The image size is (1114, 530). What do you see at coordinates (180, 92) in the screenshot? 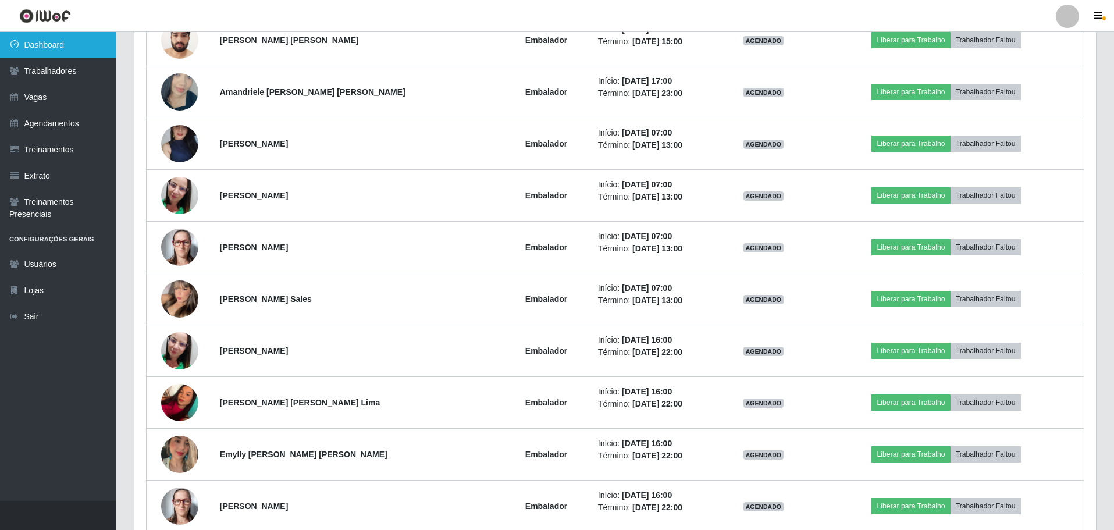
I see `img: 1751387088285.jpeg` at bounding box center [180, 92].